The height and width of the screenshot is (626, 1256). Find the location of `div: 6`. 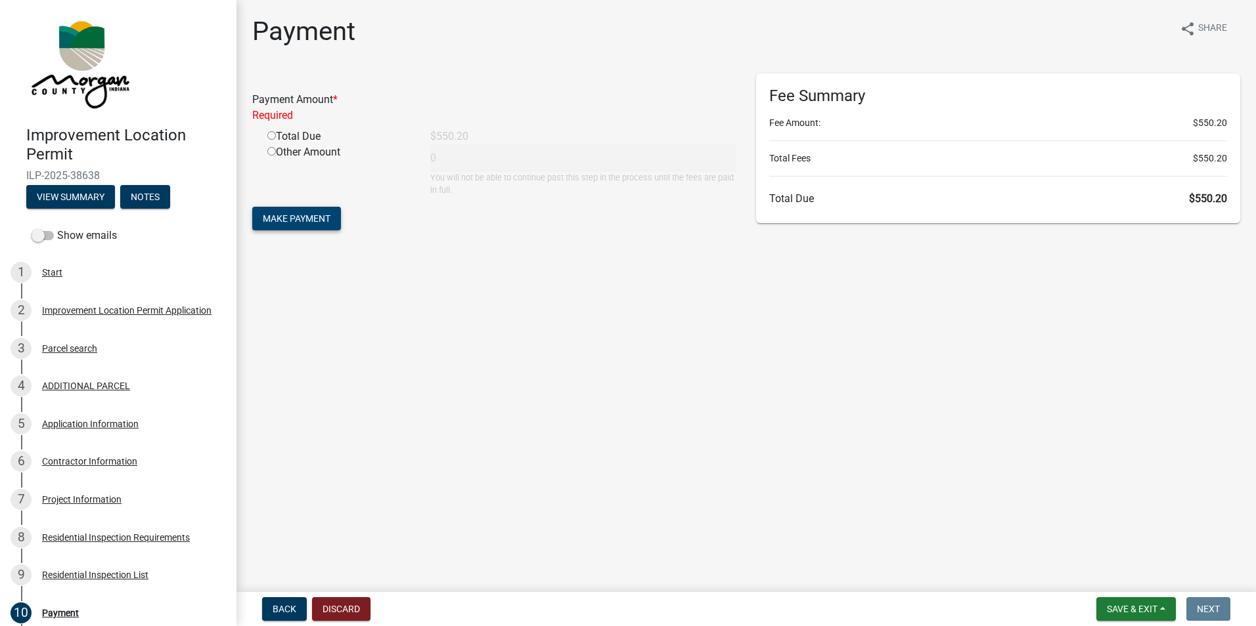

div: 6 is located at coordinates (21, 462).